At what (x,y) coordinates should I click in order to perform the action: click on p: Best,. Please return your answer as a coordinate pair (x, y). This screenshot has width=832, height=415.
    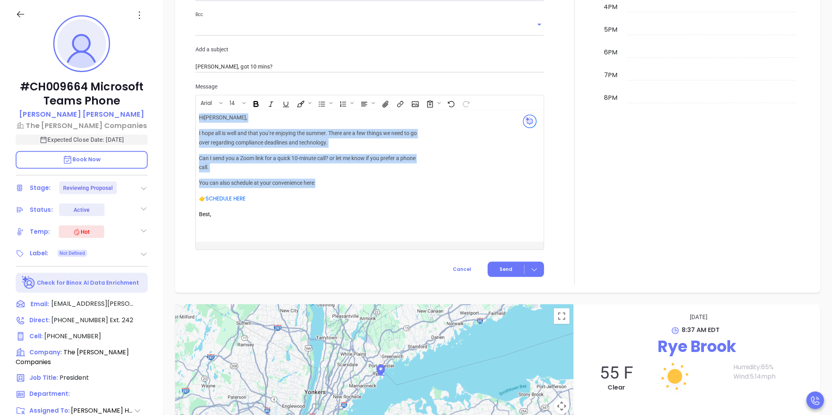
    Looking at the image, I should click on (311, 220).